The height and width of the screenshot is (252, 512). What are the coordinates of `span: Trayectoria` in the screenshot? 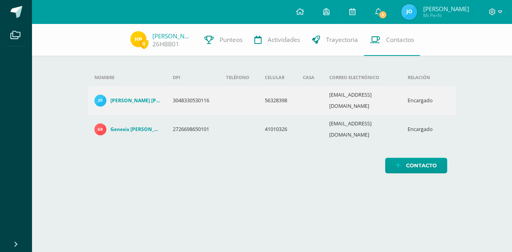 It's located at (342, 40).